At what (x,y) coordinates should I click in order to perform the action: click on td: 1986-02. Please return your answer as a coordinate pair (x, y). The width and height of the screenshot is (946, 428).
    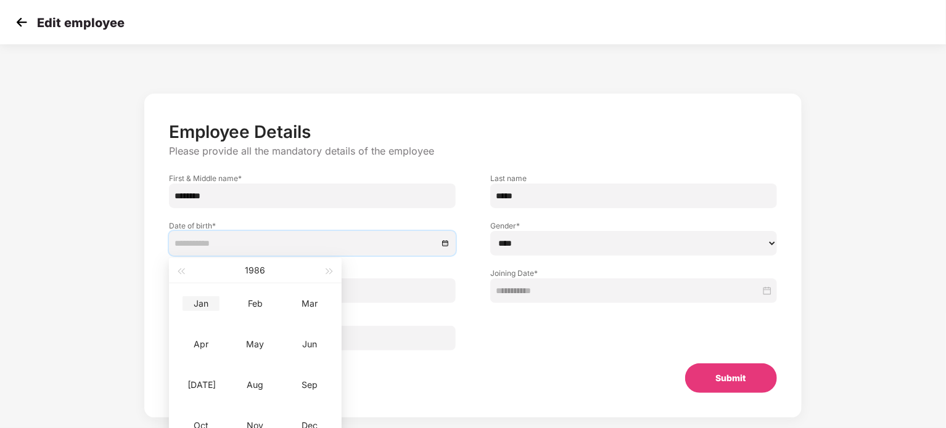
    Looking at the image, I should click on (255, 304).